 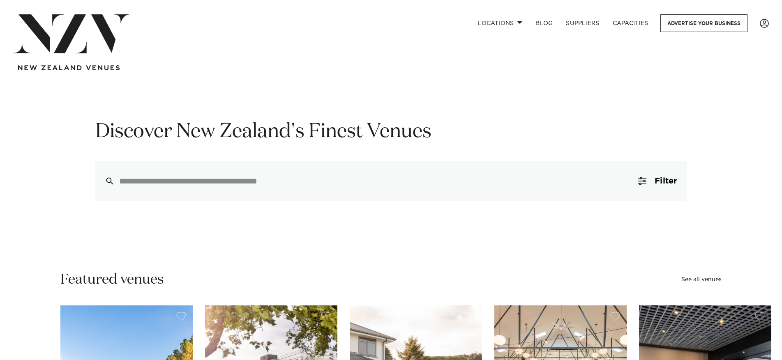 I want to click on img: new-zealand-venues-text.png, so click(x=69, y=68).